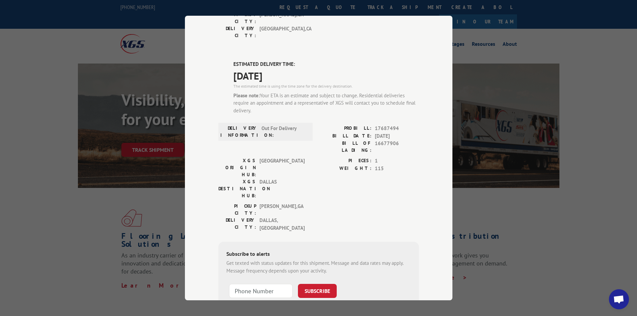 The image size is (637, 316). What do you see at coordinates (319, 267) in the screenshot?
I see `div: Get texted with status updates for this shipment. Message and data rates may apply. Message frequ...` at bounding box center [319, 267].